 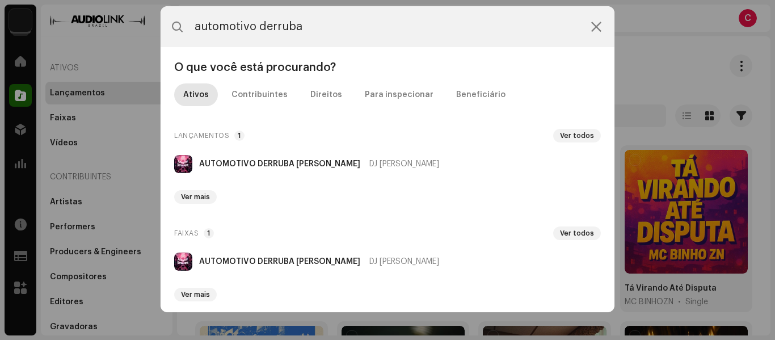 What do you see at coordinates (387, 27) in the screenshot?
I see `input: Pesquisa` at bounding box center [387, 27].